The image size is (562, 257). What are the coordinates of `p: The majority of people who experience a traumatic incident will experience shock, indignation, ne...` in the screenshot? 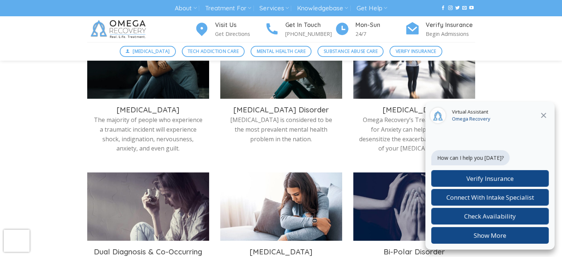 It's located at (148, 134).